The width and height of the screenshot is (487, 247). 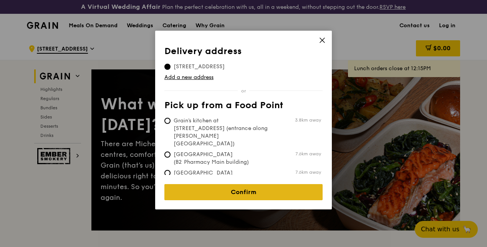 I want to click on a: Confirm, so click(x=243, y=192).